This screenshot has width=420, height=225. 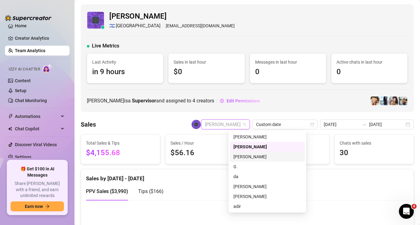 I want to click on span: arrow-right, so click(x=47, y=206).